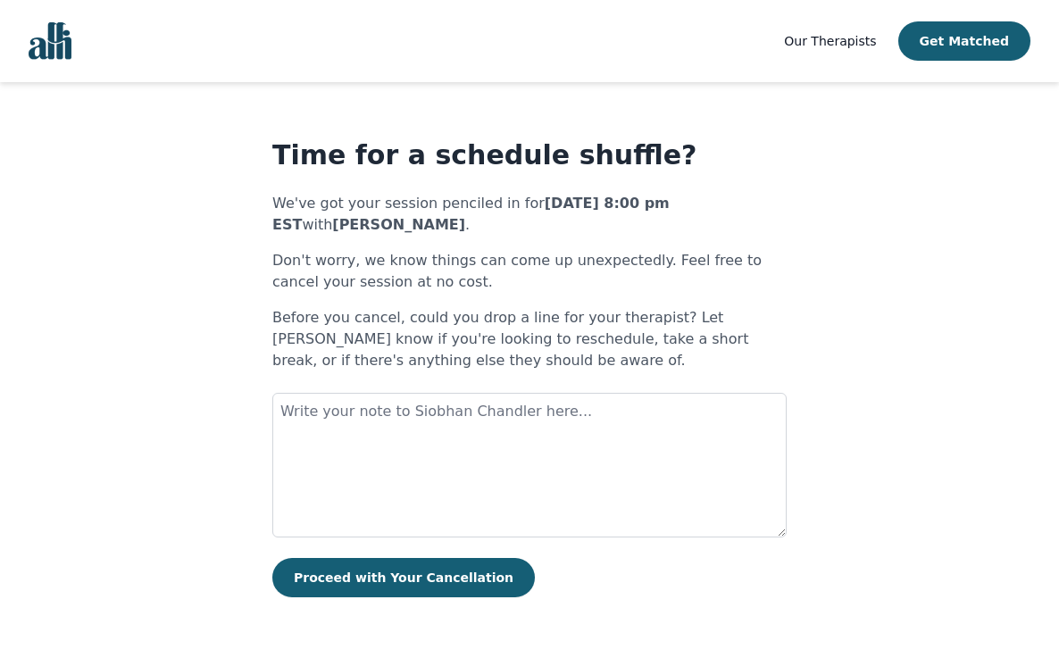 This screenshot has width=1059, height=666. I want to click on a: Get Matched, so click(964, 41).